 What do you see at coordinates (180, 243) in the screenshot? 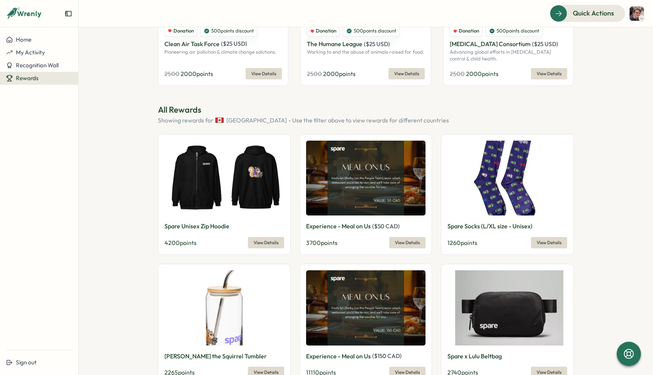
I see `span: 4200 points` at bounding box center [180, 243].